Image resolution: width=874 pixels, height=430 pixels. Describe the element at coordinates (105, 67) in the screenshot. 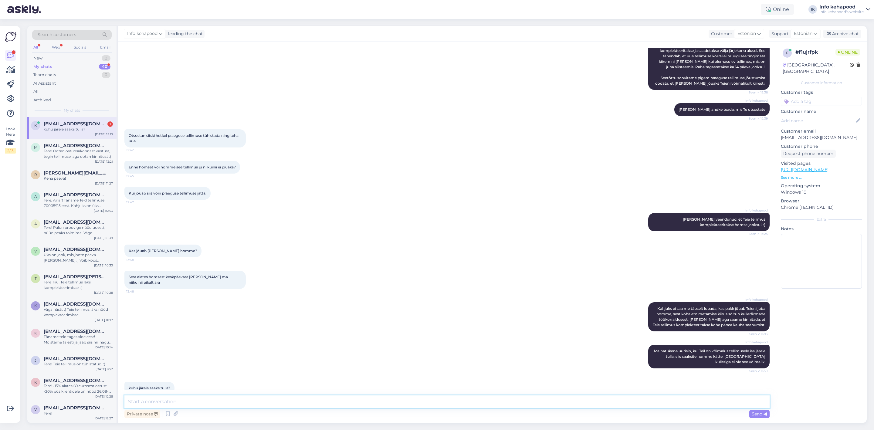

I see `div: 40` at that location.